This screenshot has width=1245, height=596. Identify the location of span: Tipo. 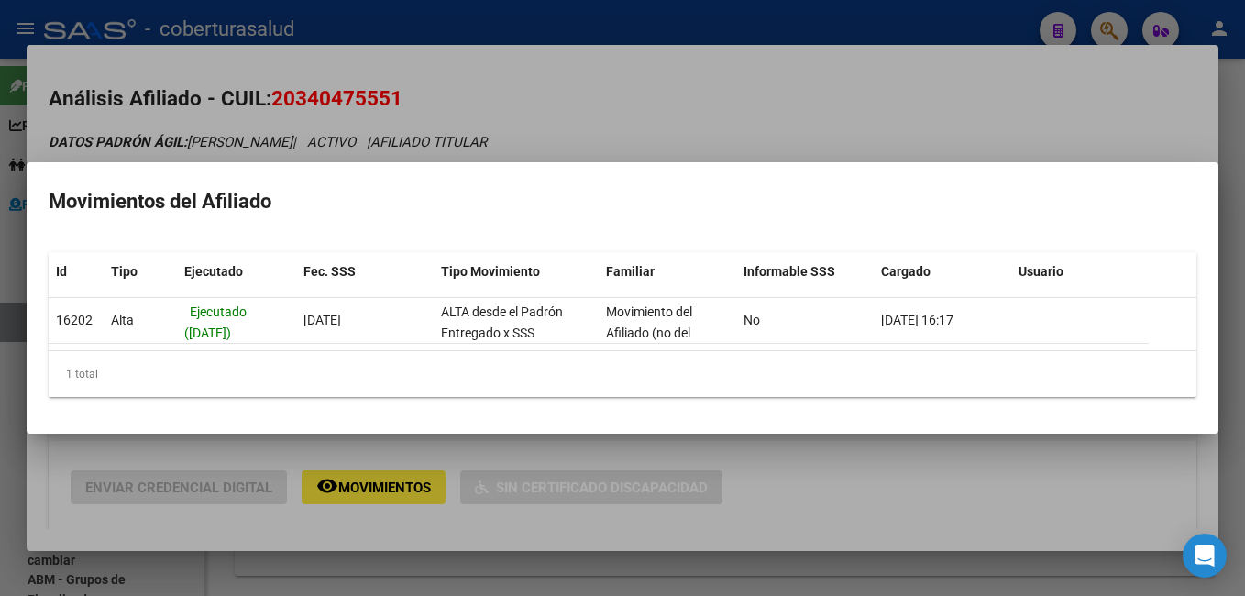
(124, 271).